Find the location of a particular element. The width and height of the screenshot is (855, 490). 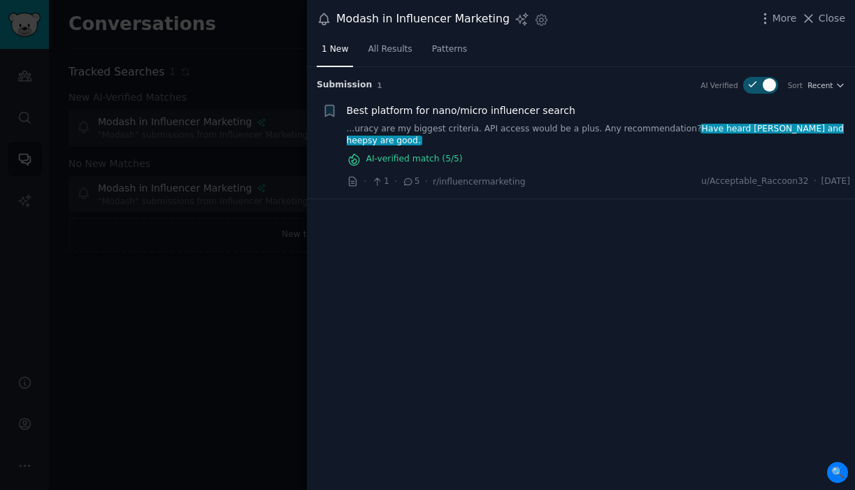

span: AI-verified match ( 5 /5) is located at coordinates (414, 159).